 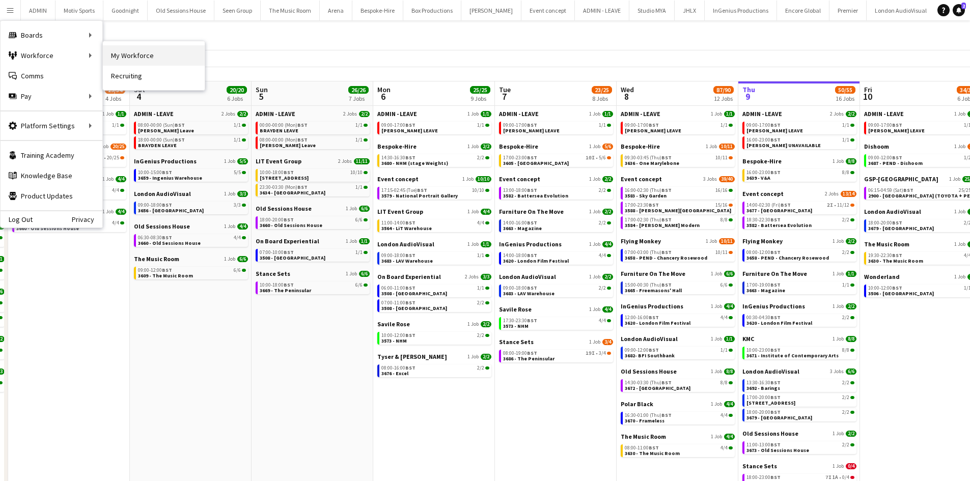 What do you see at coordinates (434, 211) in the screenshot?
I see `a: LIT Event Group1 Job4/4` at bounding box center [434, 211].